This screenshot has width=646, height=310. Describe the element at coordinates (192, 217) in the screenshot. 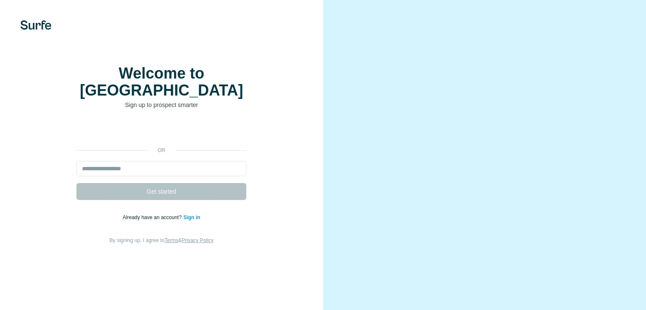

I see `a: Sign in` at that location.